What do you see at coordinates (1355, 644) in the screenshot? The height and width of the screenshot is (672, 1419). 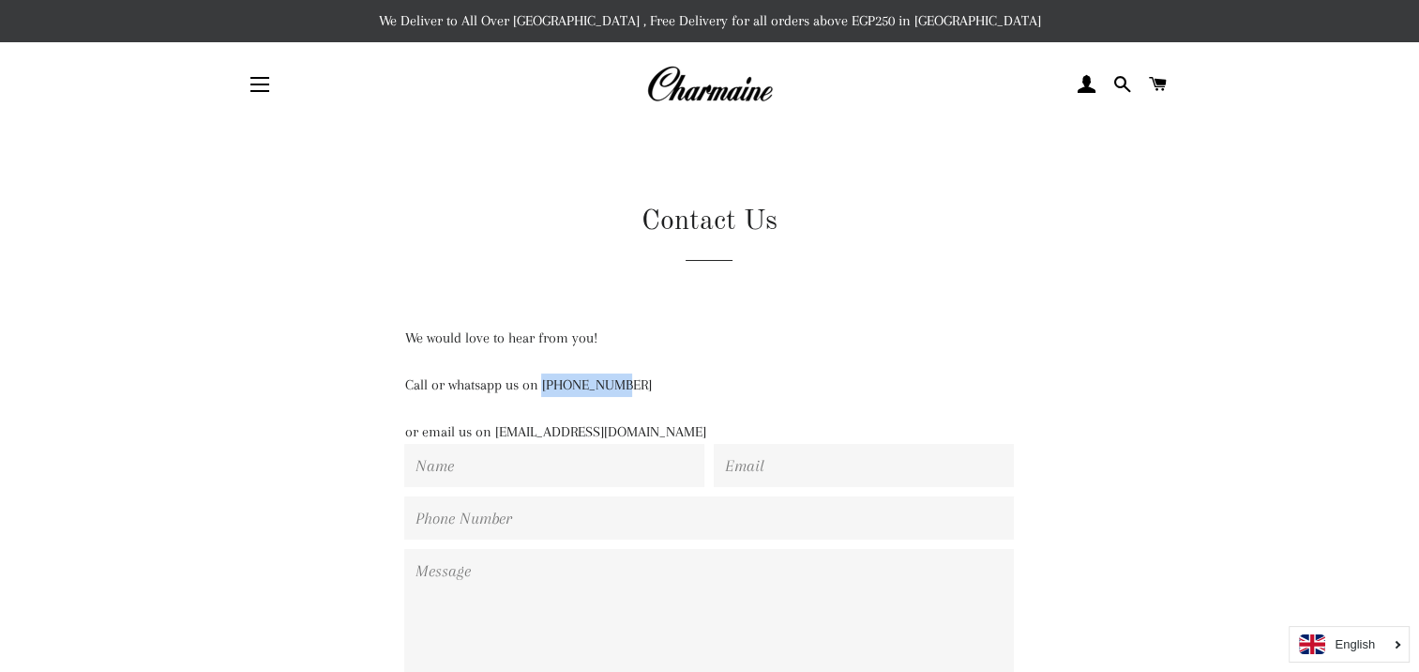 I see `i: English` at bounding box center [1355, 644].